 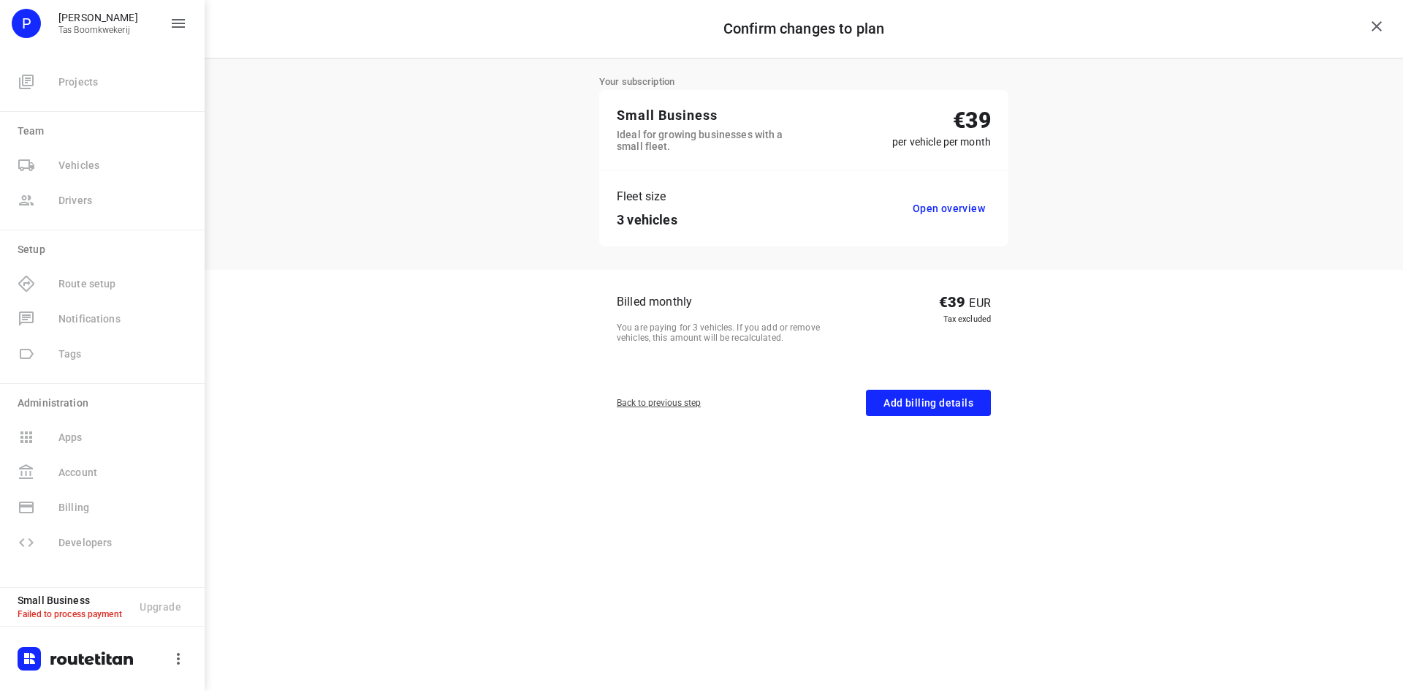 What do you see at coordinates (949, 208) in the screenshot?
I see `span: Open overview` at bounding box center [949, 208].